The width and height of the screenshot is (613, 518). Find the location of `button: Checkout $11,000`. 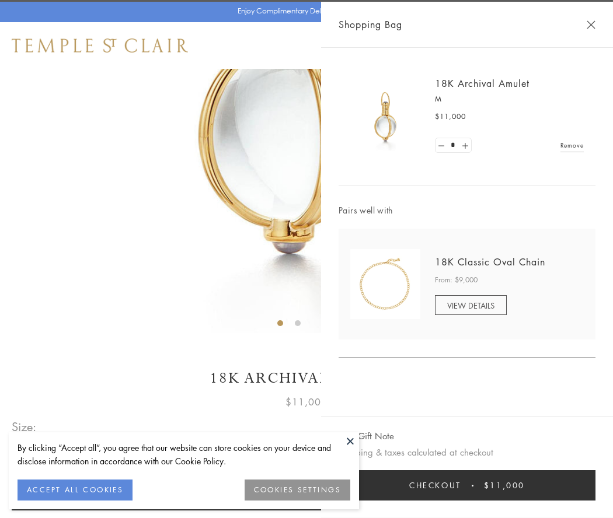

button: Checkout $11,000 is located at coordinates (467, 486).